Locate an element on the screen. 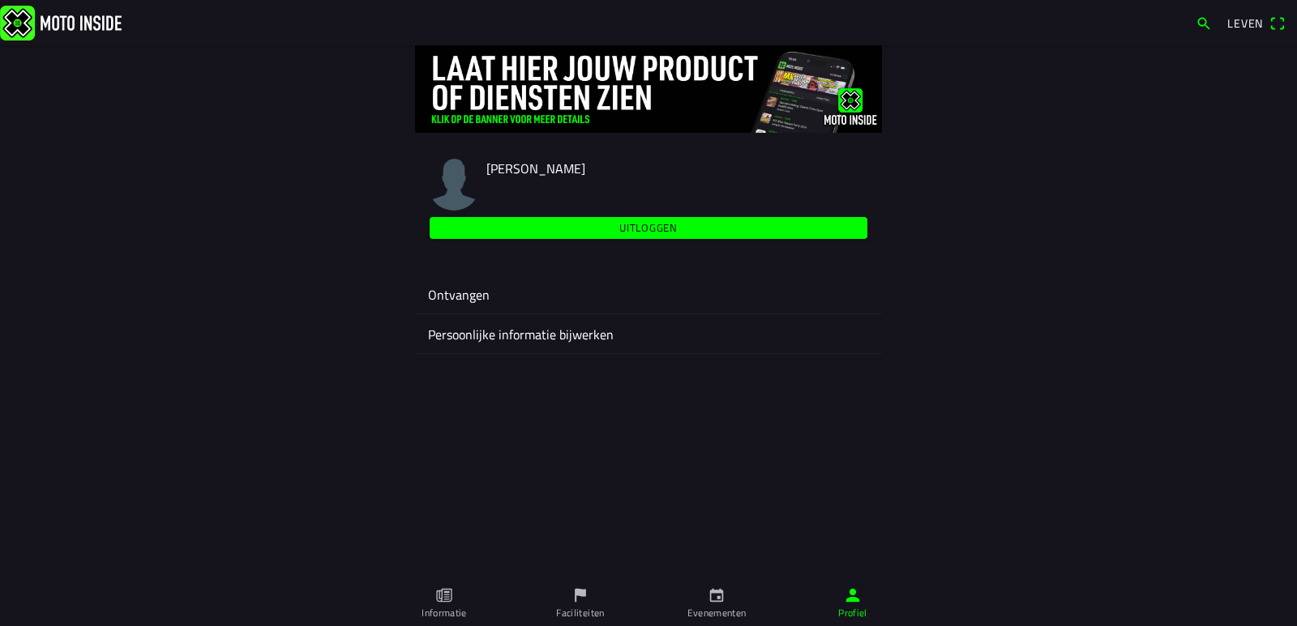 The width and height of the screenshot is (1297, 626). font: Persoonlijke informatie bijwerken is located at coordinates (520, 335).